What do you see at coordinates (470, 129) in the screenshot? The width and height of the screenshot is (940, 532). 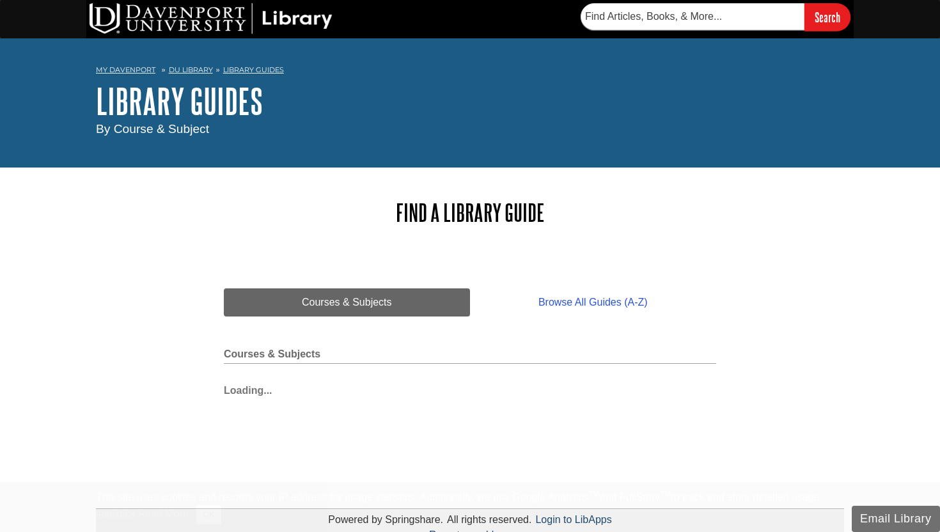 I see `div: By Course & Subject` at bounding box center [470, 129].